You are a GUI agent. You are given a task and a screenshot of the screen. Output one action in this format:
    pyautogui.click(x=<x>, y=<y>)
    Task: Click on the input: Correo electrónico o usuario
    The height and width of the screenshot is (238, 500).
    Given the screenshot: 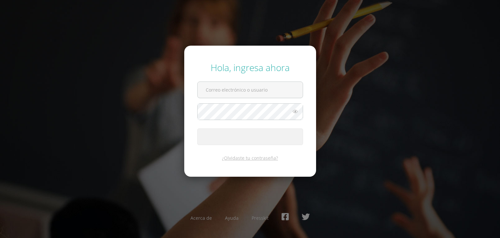 What is the action you would take?
    pyautogui.click(x=250, y=90)
    